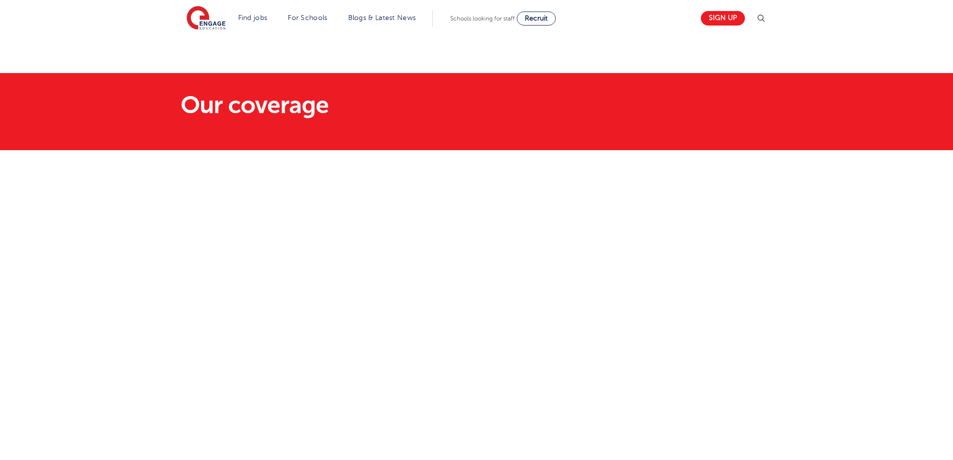 Image resolution: width=953 pixels, height=460 pixels. What do you see at coordinates (482, 19) in the screenshot?
I see `span: Schools looking for staff` at bounding box center [482, 19].